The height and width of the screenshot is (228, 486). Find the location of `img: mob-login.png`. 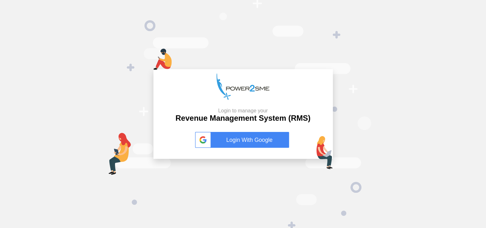

img: mob-login.png is located at coordinates (162, 59).